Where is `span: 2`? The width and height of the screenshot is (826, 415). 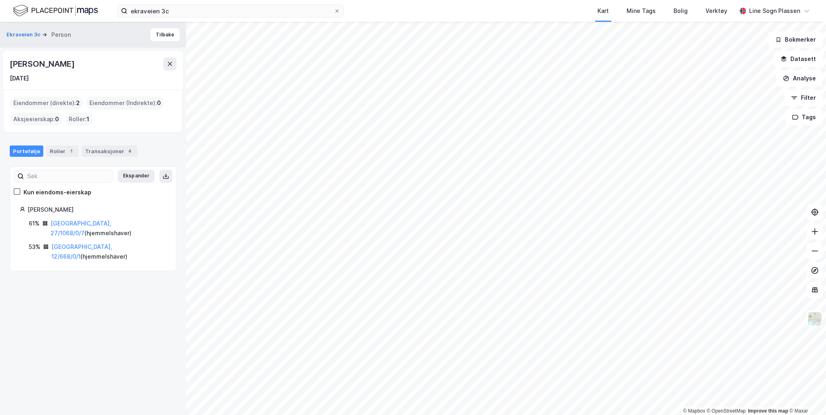 span: 2 is located at coordinates (78, 103).